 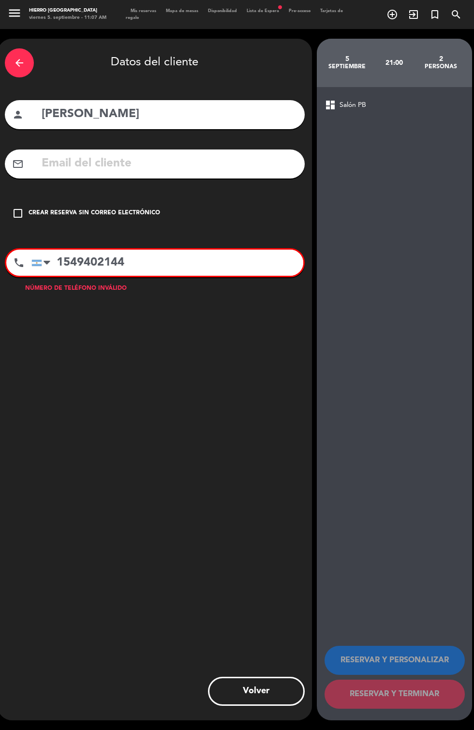 What do you see at coordinates (456, 15) in the screenshot?
I see `i: search` at bounding box center [456, 15].